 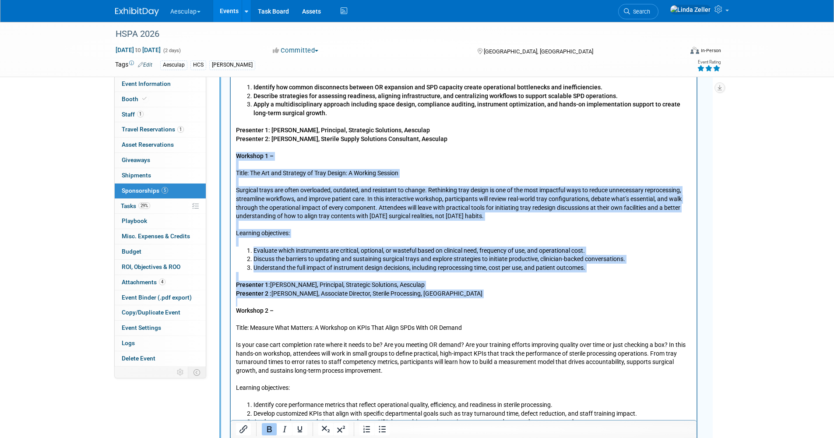 What do you see at coordinates (160, 130) in the screenshot?
I see `a: Travel Reservations1` at bounding box center [160, 130].